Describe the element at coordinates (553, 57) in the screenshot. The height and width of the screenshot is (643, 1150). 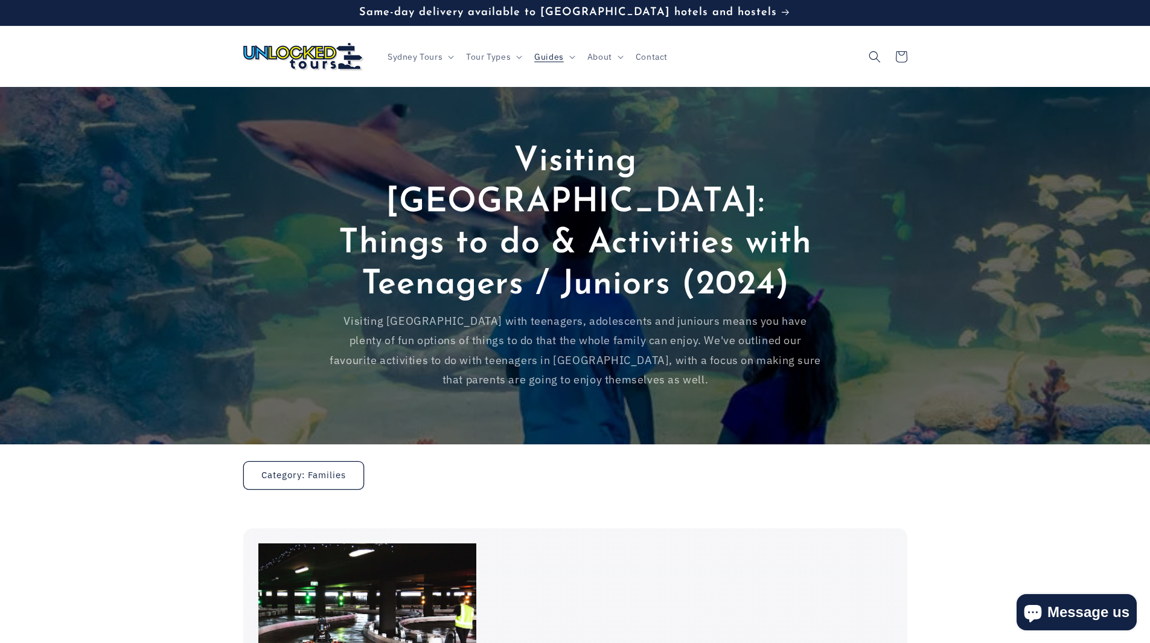
I see `summary: Guides` at that location.